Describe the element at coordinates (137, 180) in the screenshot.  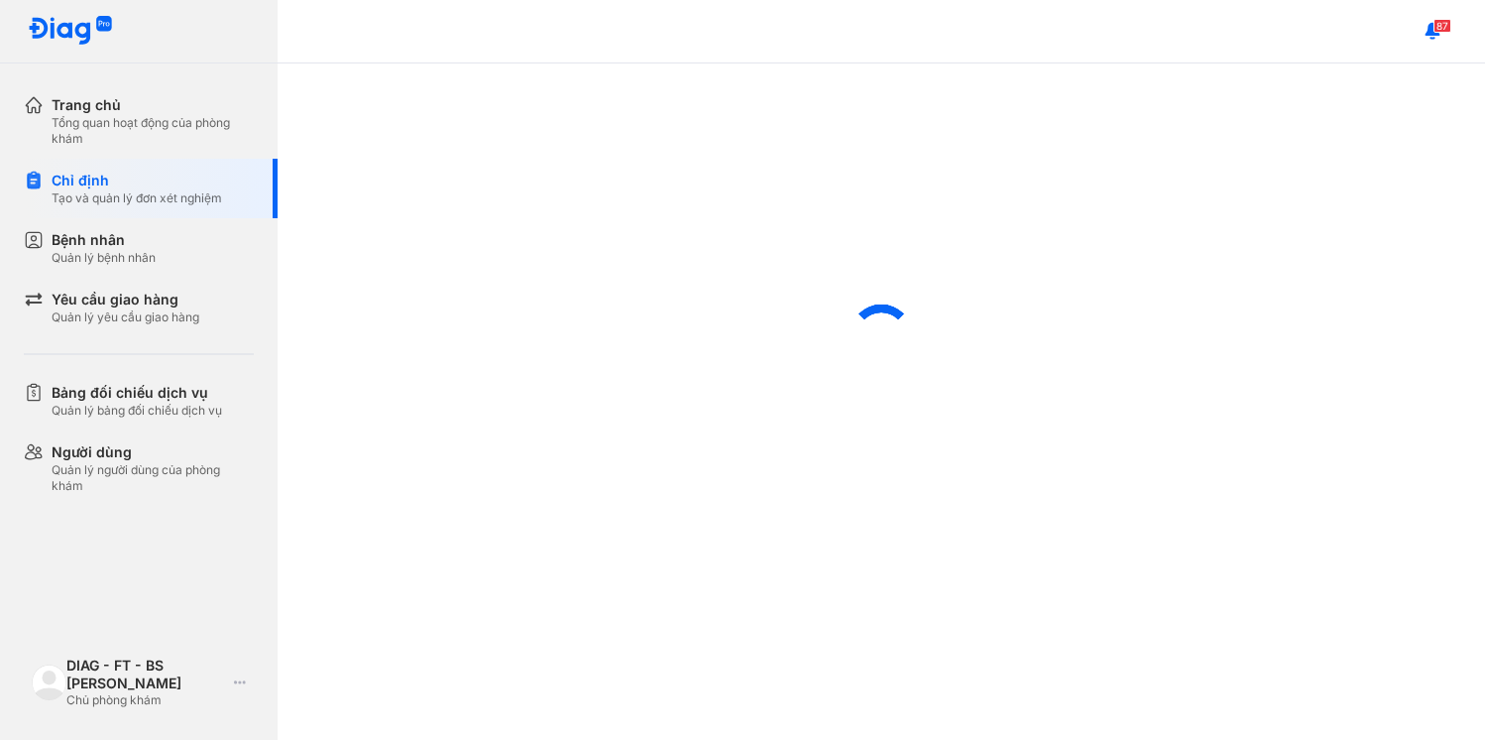
I see `div: Chỉ định` at that location.